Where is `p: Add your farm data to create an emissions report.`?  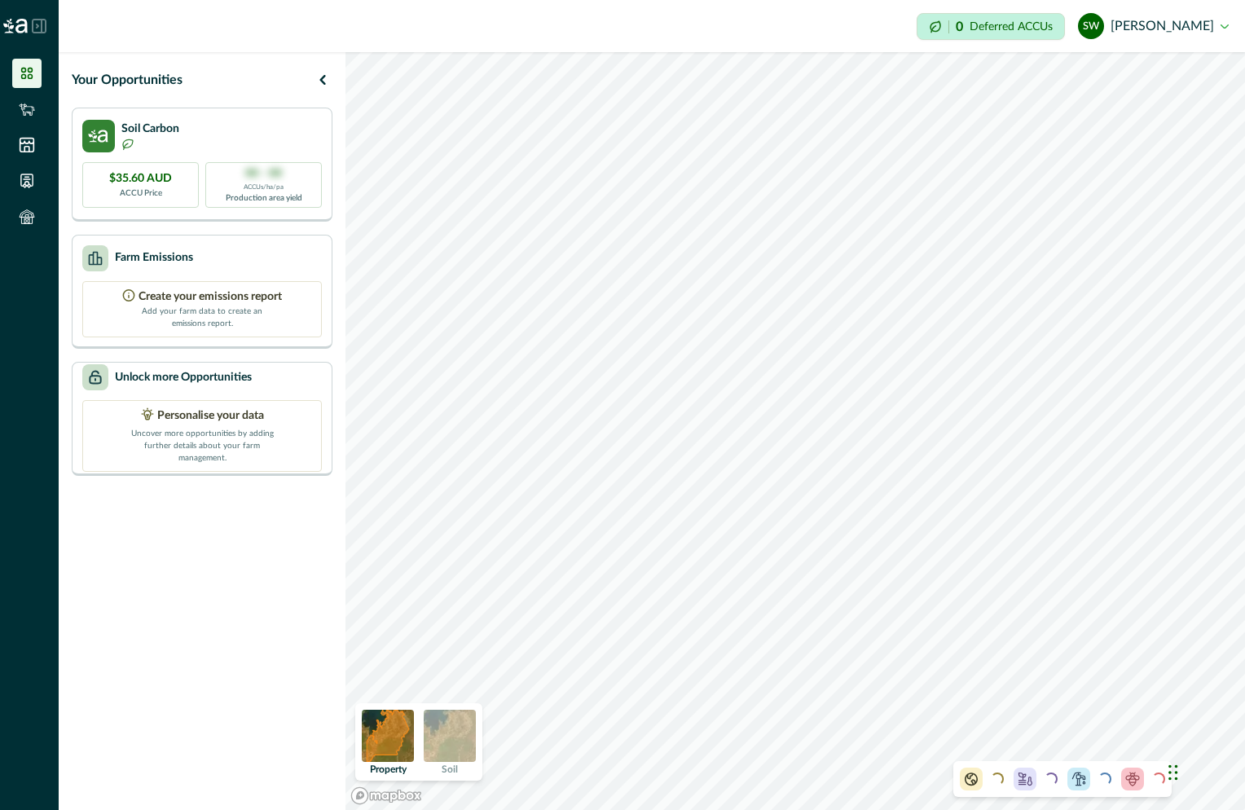 p: Add your farm data to create an emissions report. is located at coordinates (202, 318).